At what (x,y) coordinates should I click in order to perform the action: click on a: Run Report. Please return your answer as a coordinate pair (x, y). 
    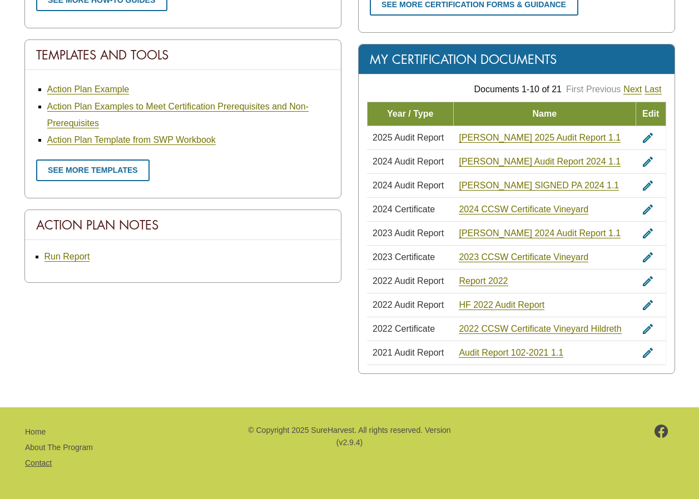
    Looking at the image, I should click on (67, 257).